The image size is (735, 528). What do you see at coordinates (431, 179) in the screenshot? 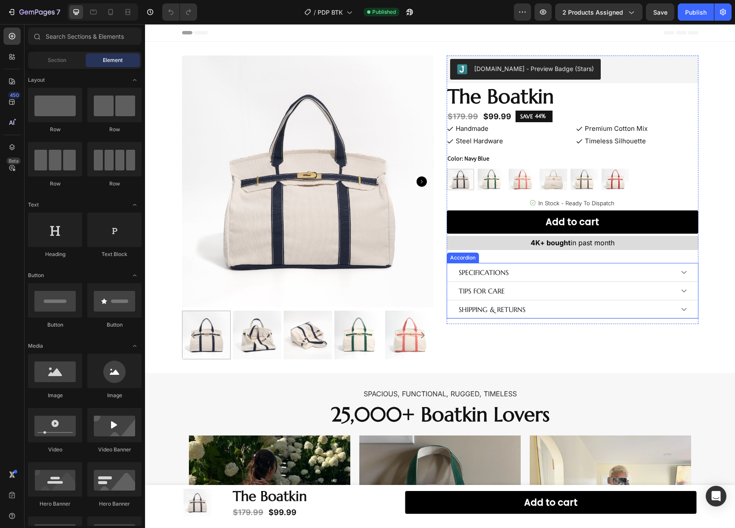
I see `span: In Stock - Ready To Dispatch` at bounding box center [431, 179].